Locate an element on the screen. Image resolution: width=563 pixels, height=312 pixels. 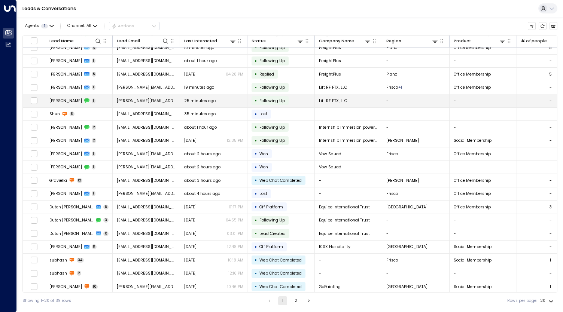
span: Dutch Blackwell is located at coordinates (72, 234).